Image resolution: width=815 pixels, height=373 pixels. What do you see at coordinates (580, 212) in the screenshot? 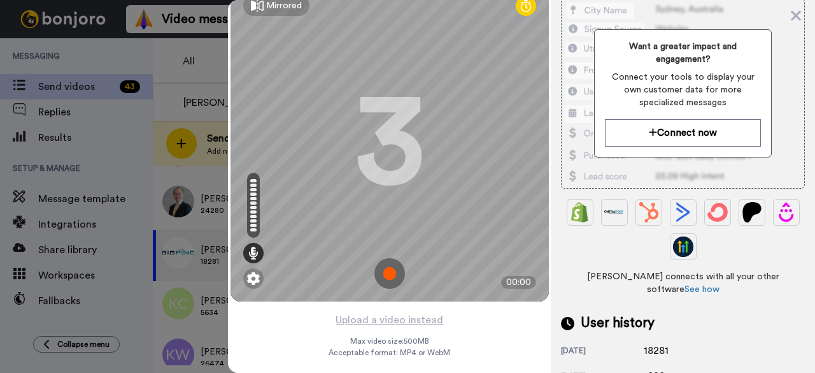
I see `img: Shopify` at bounding box center [580, 212].